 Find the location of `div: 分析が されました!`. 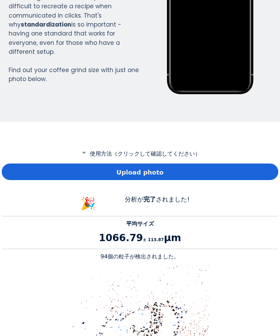

div: 分析が されました! is located at coordinates (157, 204).